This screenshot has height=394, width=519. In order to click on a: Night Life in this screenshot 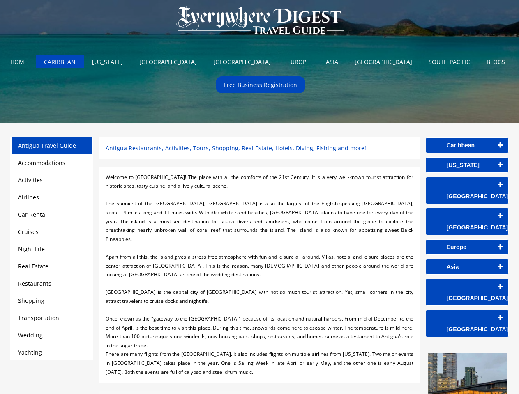, I will do `click(31, 249)`.